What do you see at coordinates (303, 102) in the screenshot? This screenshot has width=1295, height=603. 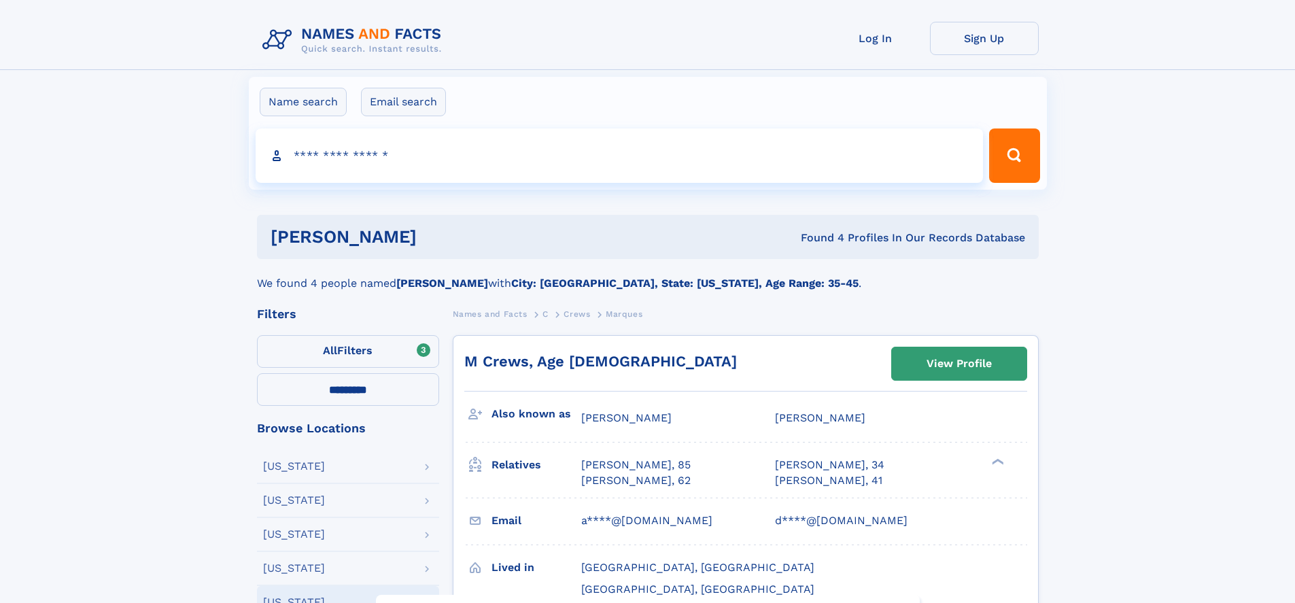 I see `label: Name search` at bounding box center [303, 102].